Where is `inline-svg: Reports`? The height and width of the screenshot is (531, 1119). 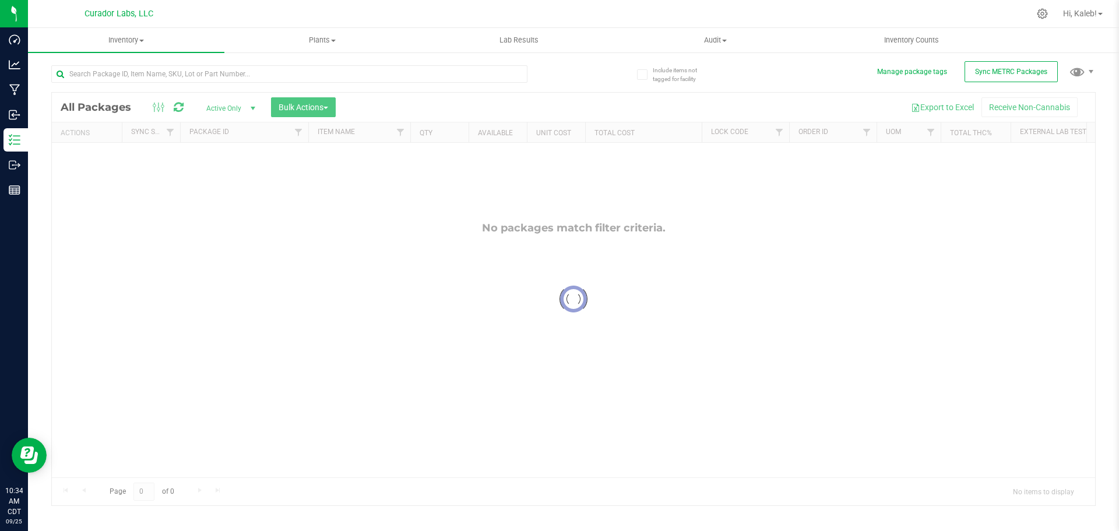
inline-svg: Reports is located at coordinates (15, 190).